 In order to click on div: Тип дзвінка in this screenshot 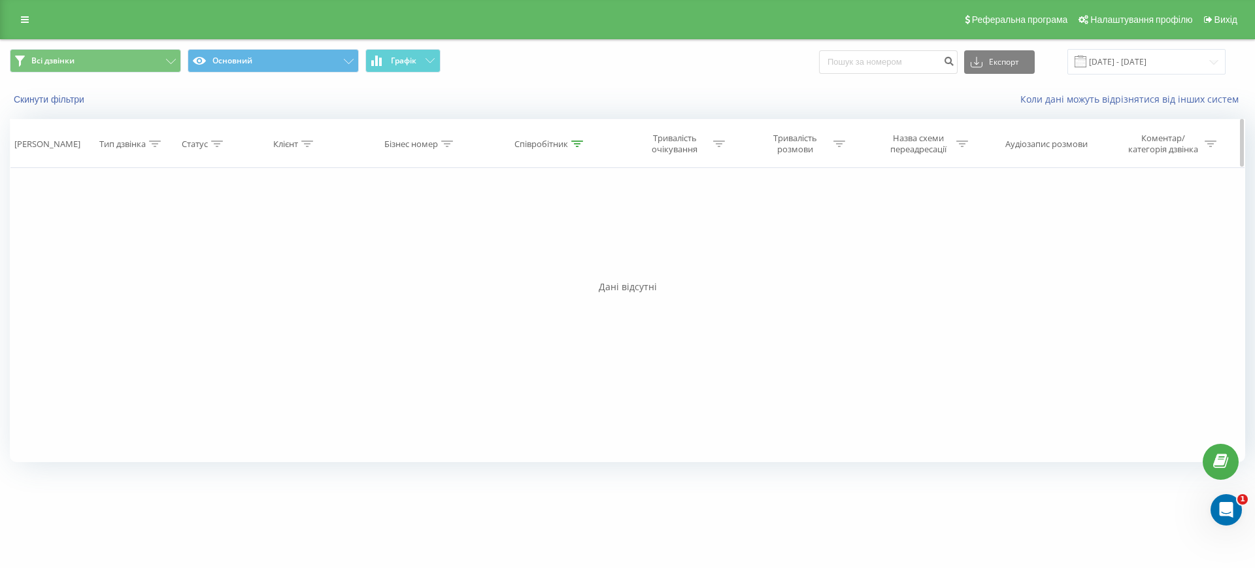, I will do `click(122, 144)`.